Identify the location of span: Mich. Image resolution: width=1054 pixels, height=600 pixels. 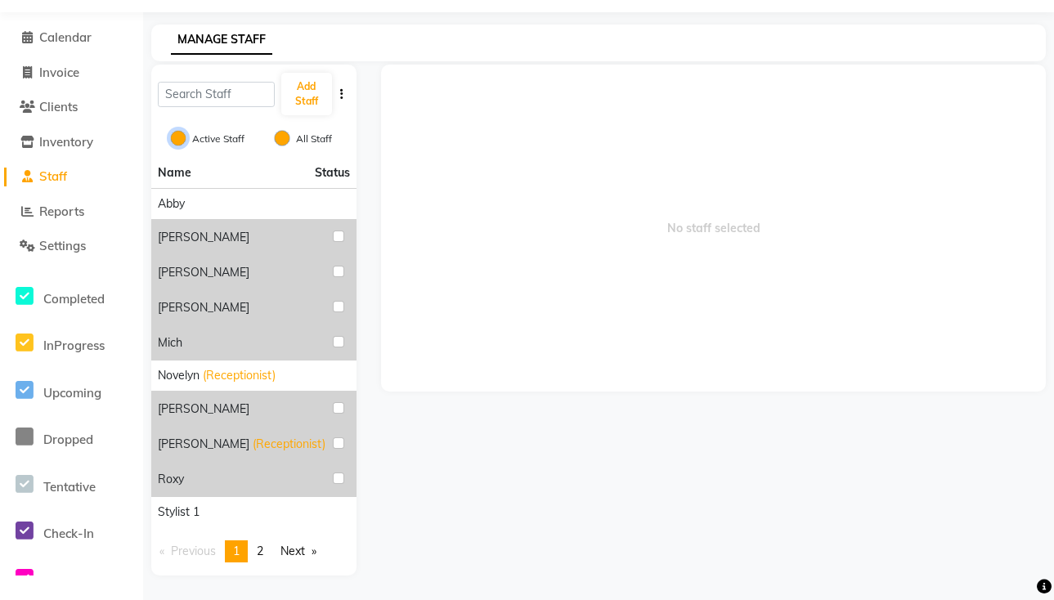
(170, 343).